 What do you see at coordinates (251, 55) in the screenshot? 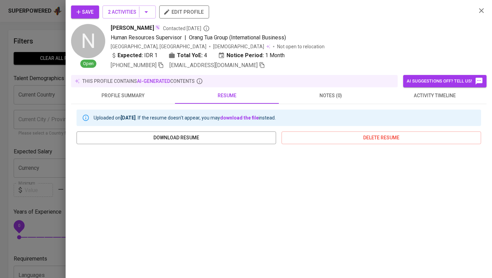
I see `div: 1 Month` at bounding box center [251, 55].